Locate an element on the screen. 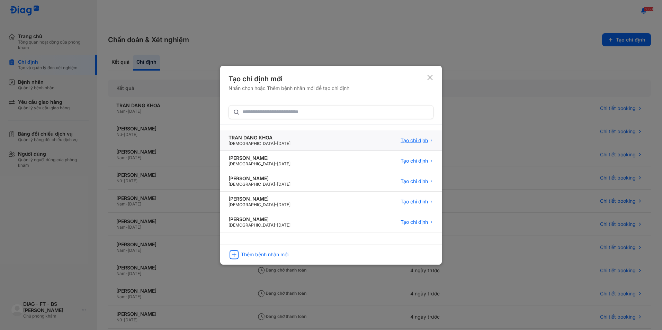 The width and height of the screenshot is (662, 330). div: Thêm bệnh nhân mới is located at coordinates (265, 255).